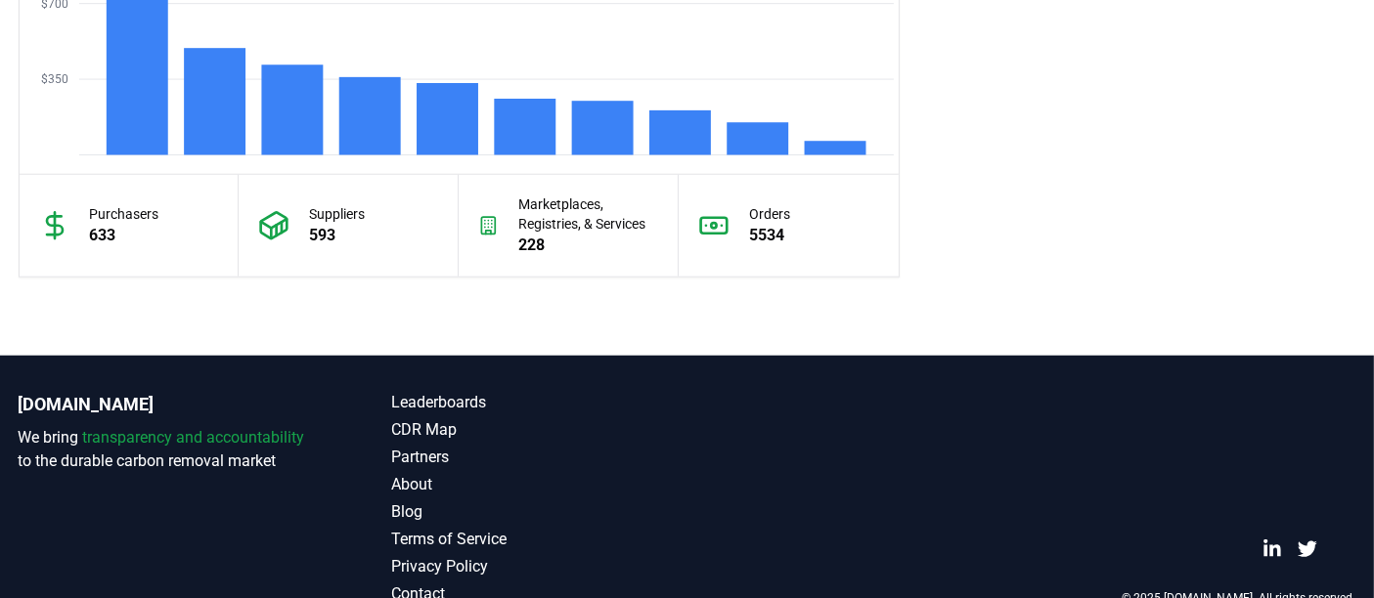 Image resolution: width=1374 pixels, height=598 pixels. What do you see at coordinates (166, 450) in the screenshot?
I see `p: We bring to the durable carbon removal market` at bounding box center [166, 450].